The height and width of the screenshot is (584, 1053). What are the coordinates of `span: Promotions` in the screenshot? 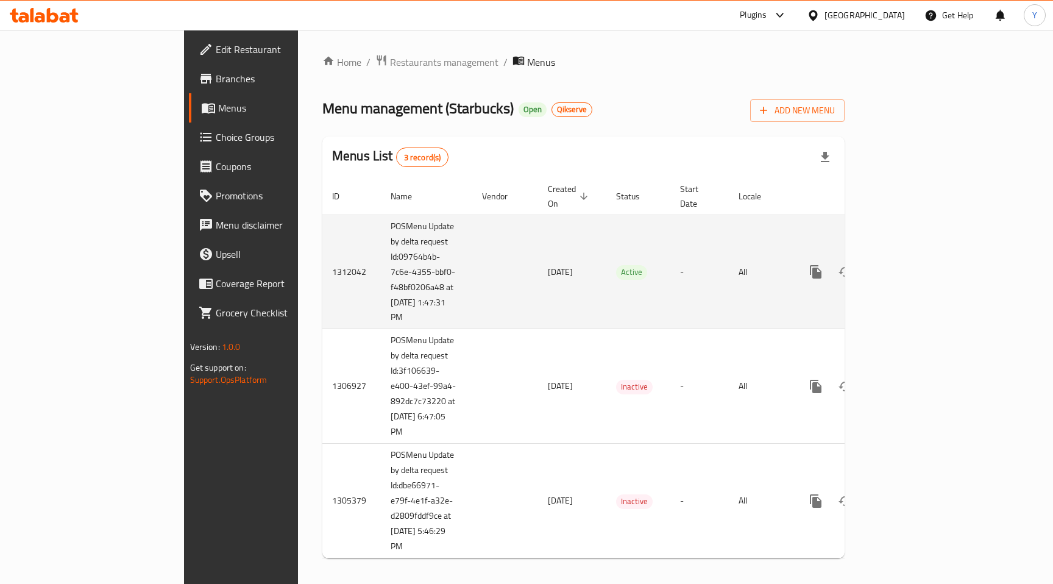 It's located at (283, 196).